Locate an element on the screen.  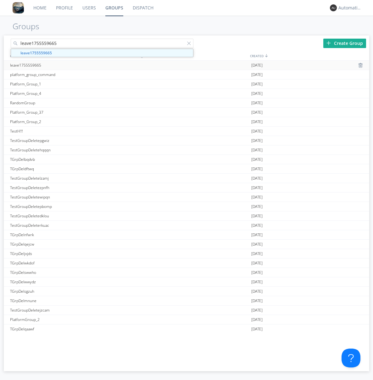
img: 373638.png is located at coordinates (333, 8).